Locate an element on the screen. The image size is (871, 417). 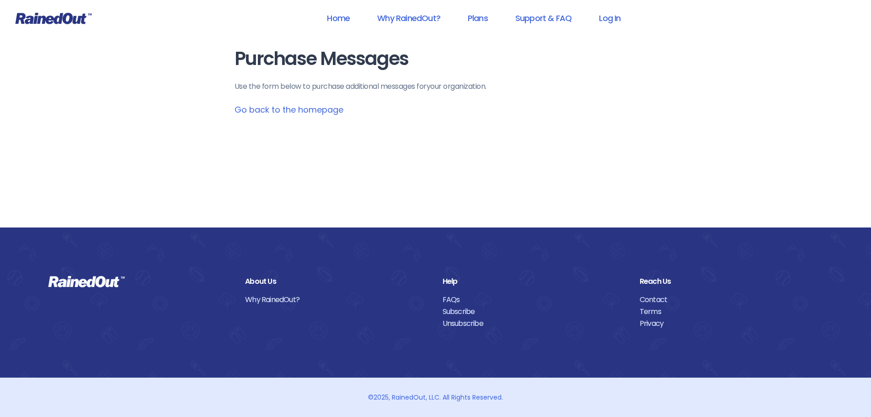
a: Unsubscribe is located at coordinates (534, 323).